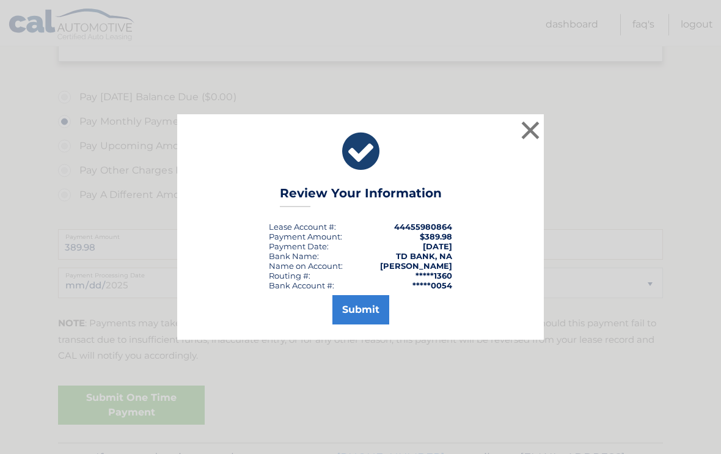 The image size is (721, 454). Describe the element at coordinates (424, 256) in the screenshot. I see `strong: TD BANK, NA` at that location.